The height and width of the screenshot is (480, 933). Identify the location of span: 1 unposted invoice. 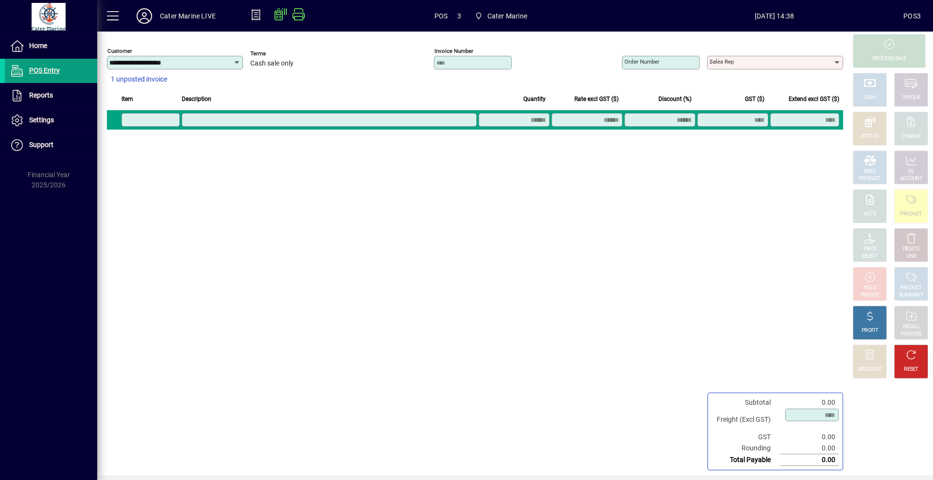
(139, 79).